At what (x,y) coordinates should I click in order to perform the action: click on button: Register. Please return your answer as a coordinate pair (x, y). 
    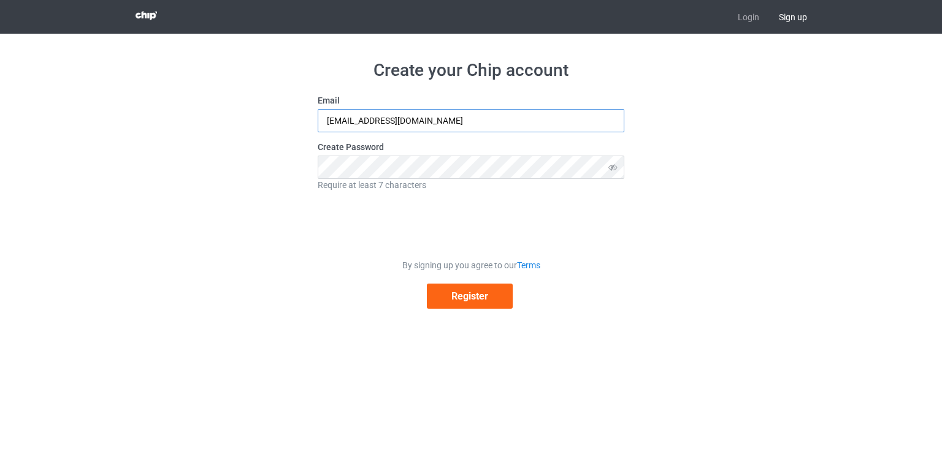
    Looking at the image, I should click on (470, 296).